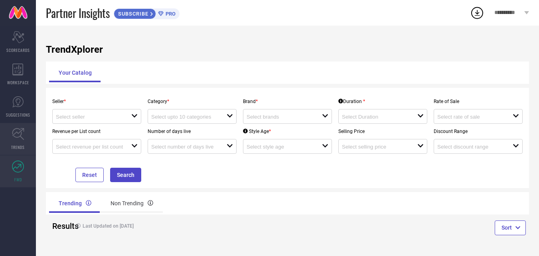 This screenshot has height=256, width=539. Describe the element at coordinates (257, 131) in the screenshot. I see `div: Style Age` at that location.